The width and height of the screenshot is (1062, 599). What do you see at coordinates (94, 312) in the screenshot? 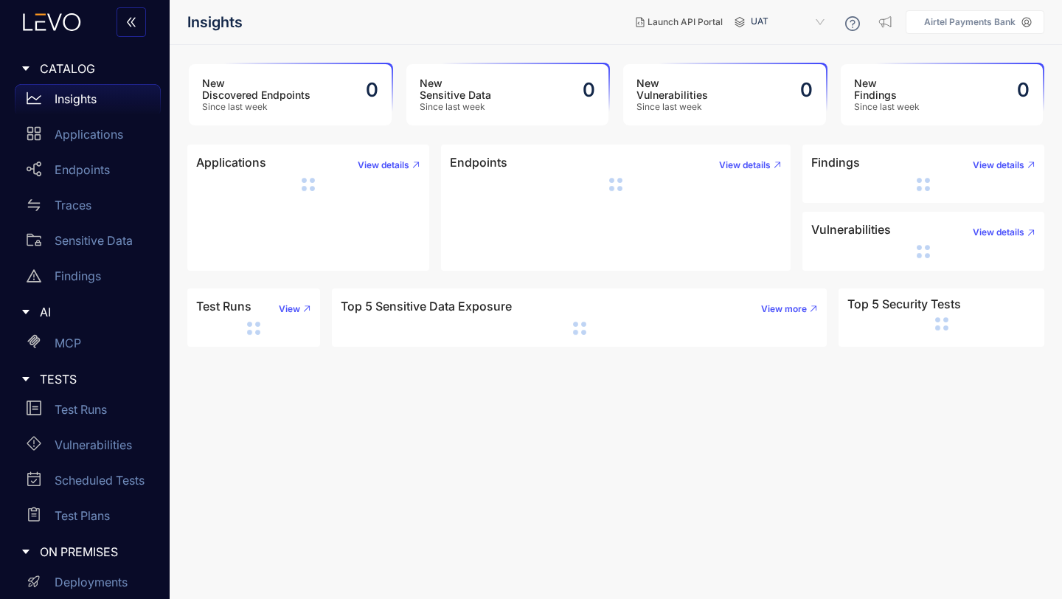
I see `span: AI` at bounding box center [94, 312].